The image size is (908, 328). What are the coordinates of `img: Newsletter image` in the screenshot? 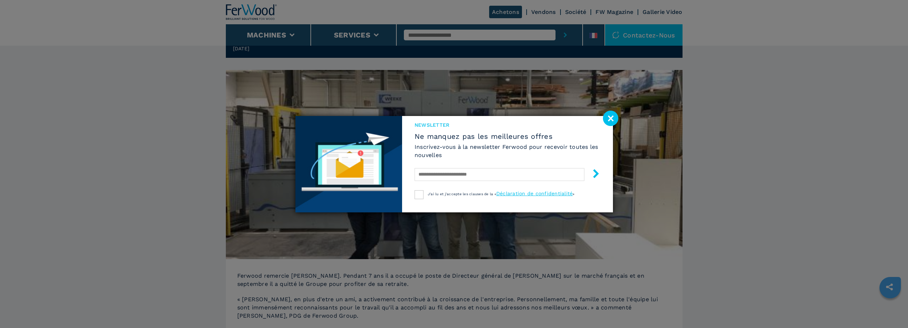 It's located at (349, 164).